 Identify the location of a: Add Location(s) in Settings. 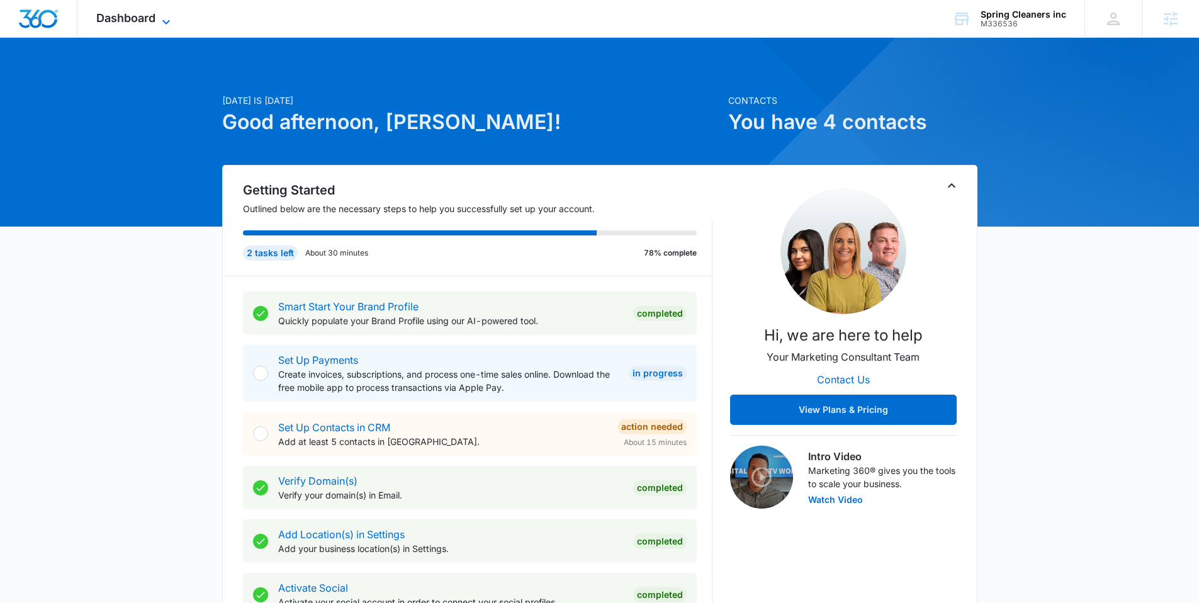
(341, 534).